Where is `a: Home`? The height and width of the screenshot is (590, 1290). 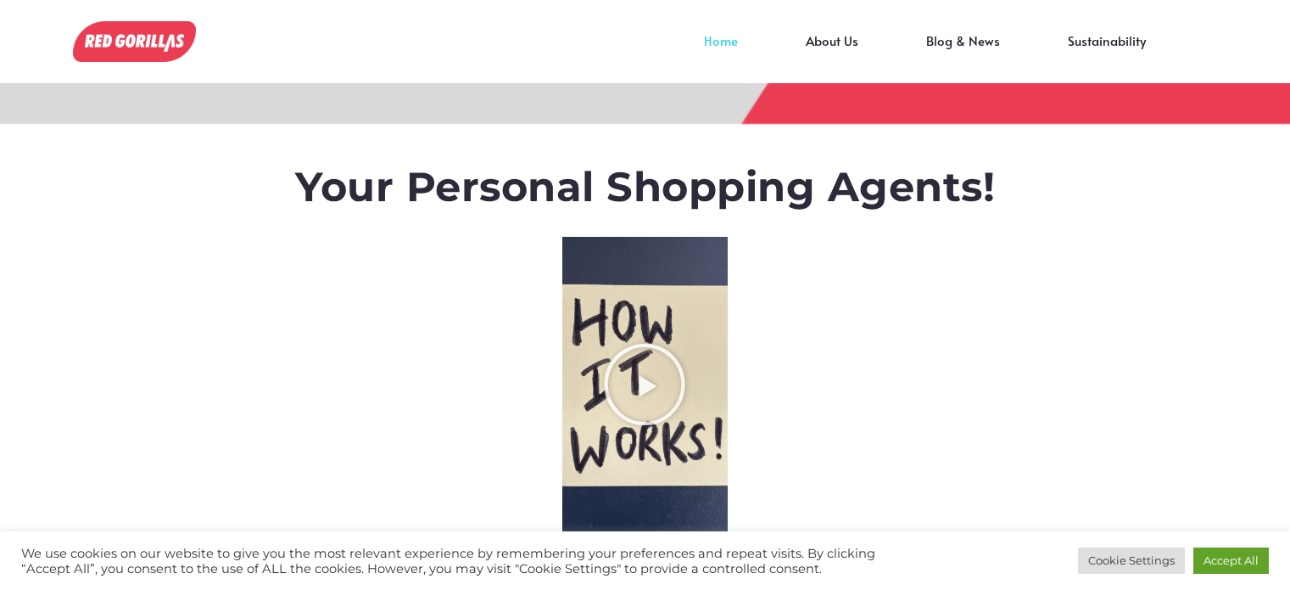 a: Home is located at coordinates (721, 53).